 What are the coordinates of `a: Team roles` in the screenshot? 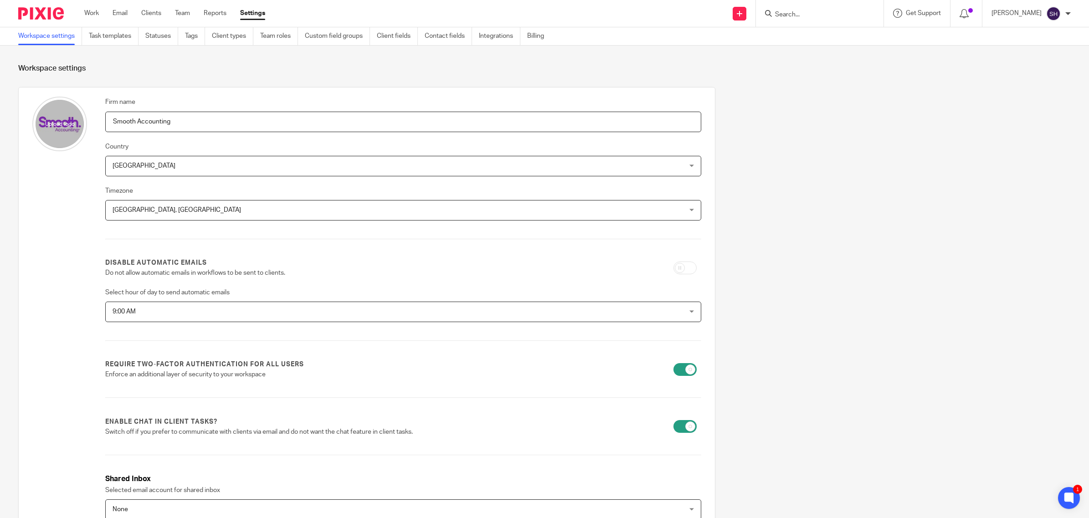 It's located at (279, 36).